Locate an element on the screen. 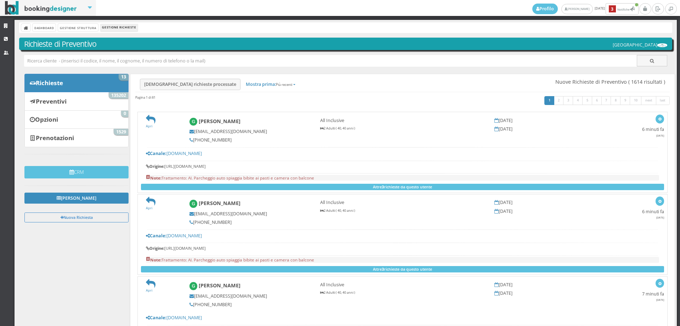 The image size is (680, 326). span: 0 is located at coordinates (125, 114).